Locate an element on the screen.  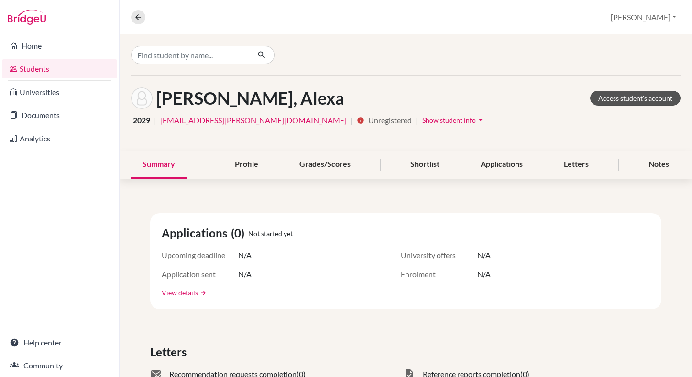
div: Letters is located at coordinates (576, 164).